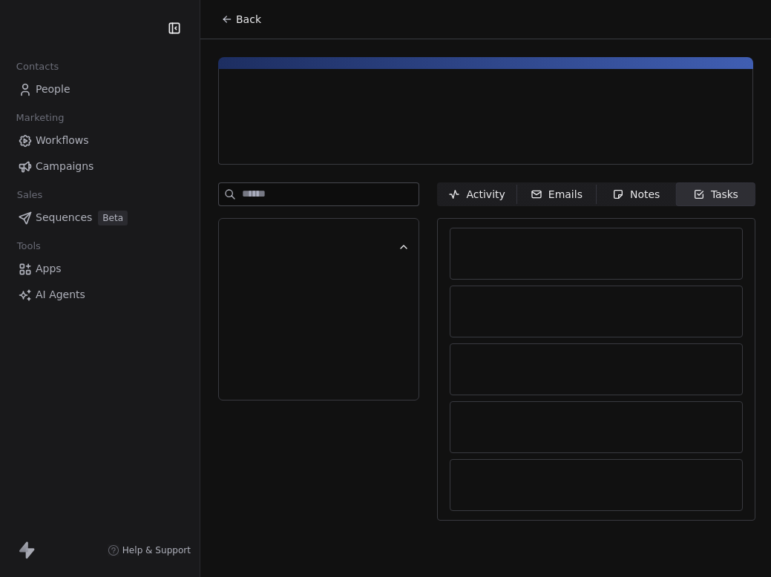  Describe the element at coordinates (40, 118) in the screenshot. I see `span: Marketing` at that location.